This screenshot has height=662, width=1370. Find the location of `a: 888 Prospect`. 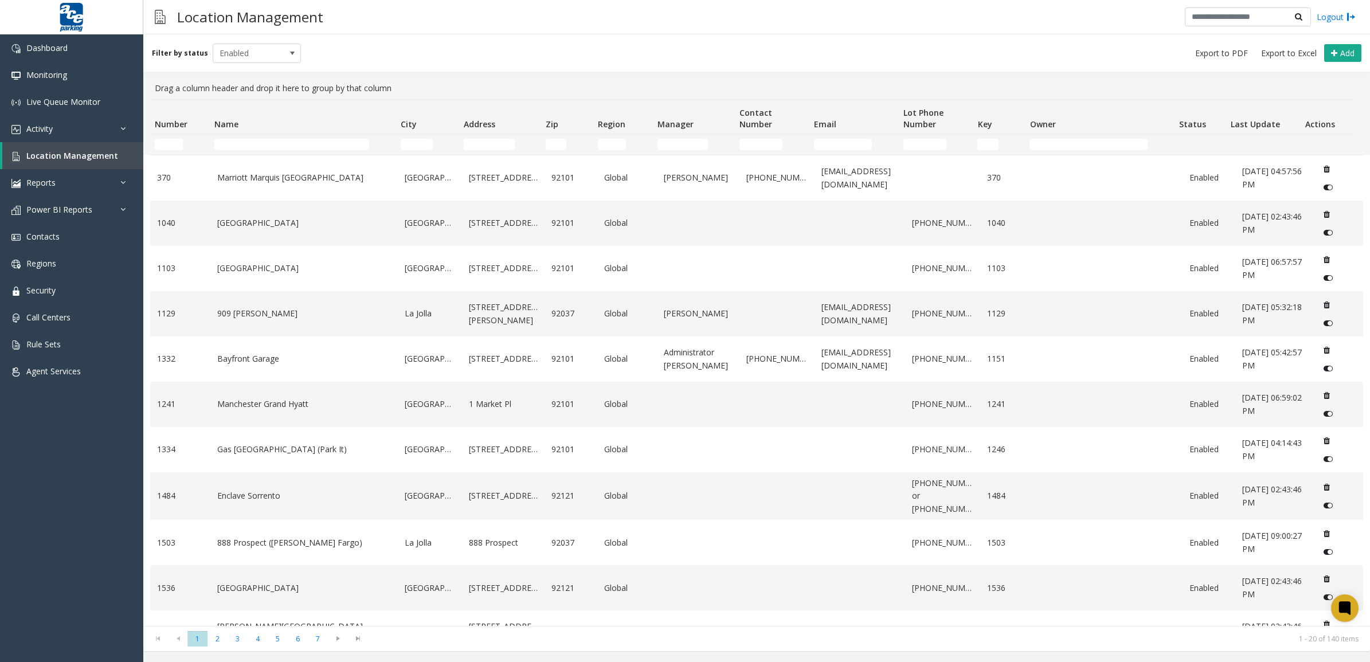

a: 888 Prospect is located at coordinates (503, 543).